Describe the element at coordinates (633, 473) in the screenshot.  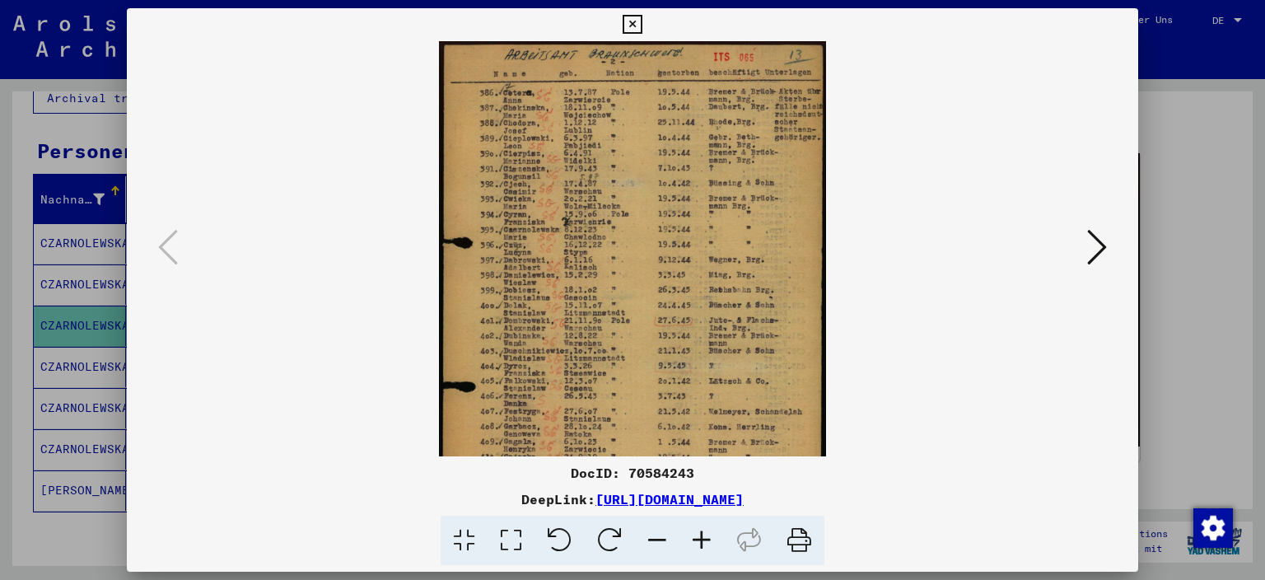
I see `div: DocID: 70584243` at that location.